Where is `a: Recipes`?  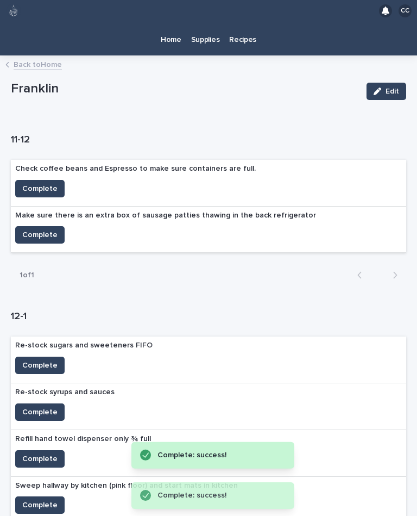
a: Recipes is located at coordinates (243, 39).